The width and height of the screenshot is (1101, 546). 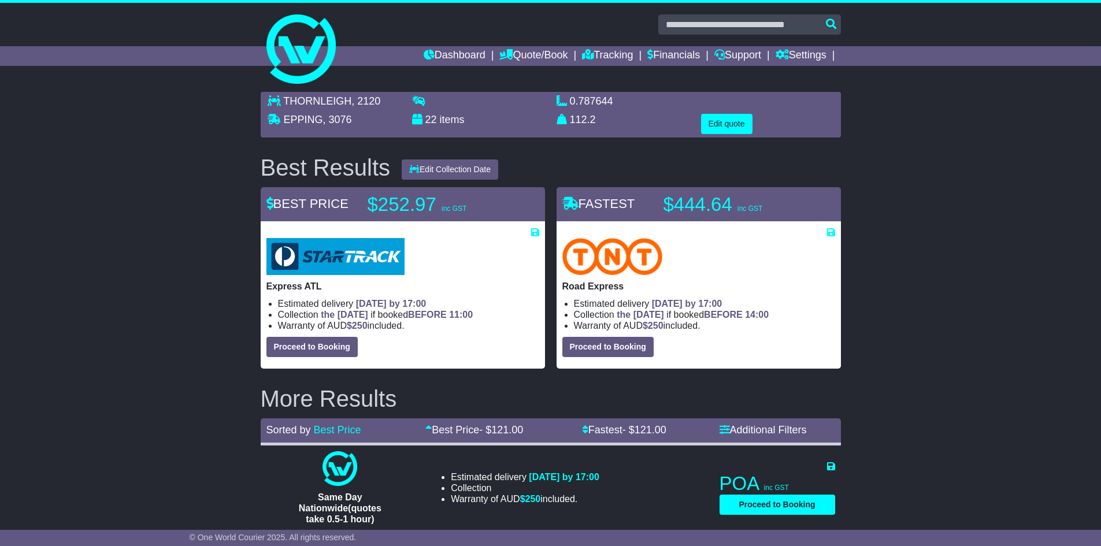 What do you see at coordinates (461, 314) in the screenshot?
I see `span: 11:00` at bounding box center [461, 314].